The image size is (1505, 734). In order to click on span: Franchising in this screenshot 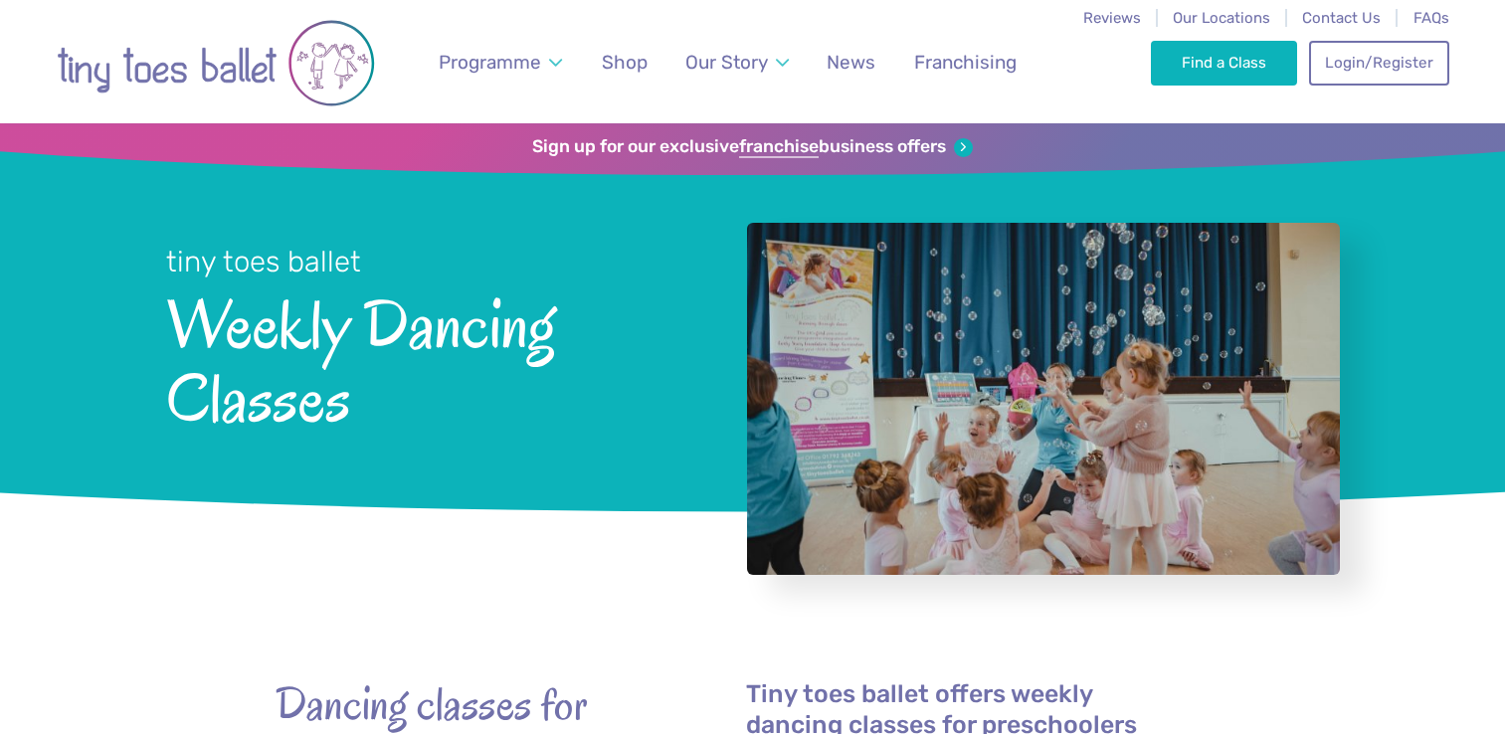, I will do `click(965, 62)`.